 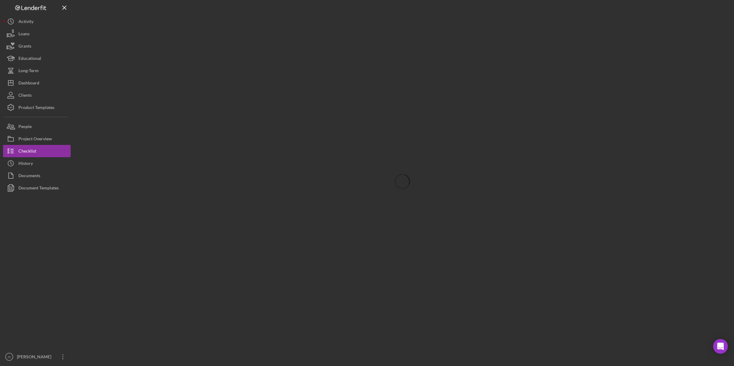 What do you see at coordinates (29, 71) in the screenshot?
I see `div: Long-Term` at bounding box center [29, 71].